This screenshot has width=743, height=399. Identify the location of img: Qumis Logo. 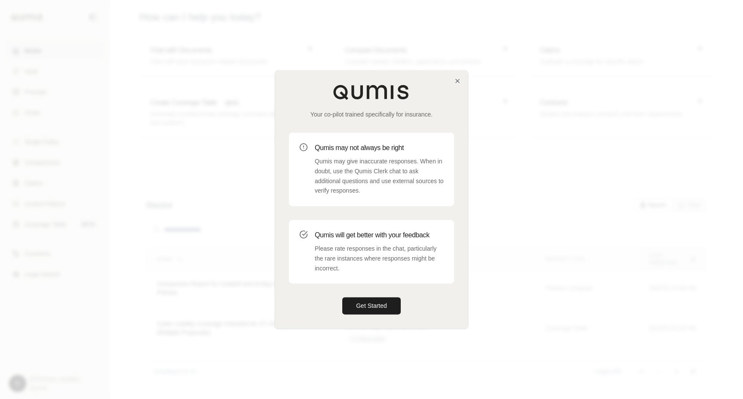
(371, 92).